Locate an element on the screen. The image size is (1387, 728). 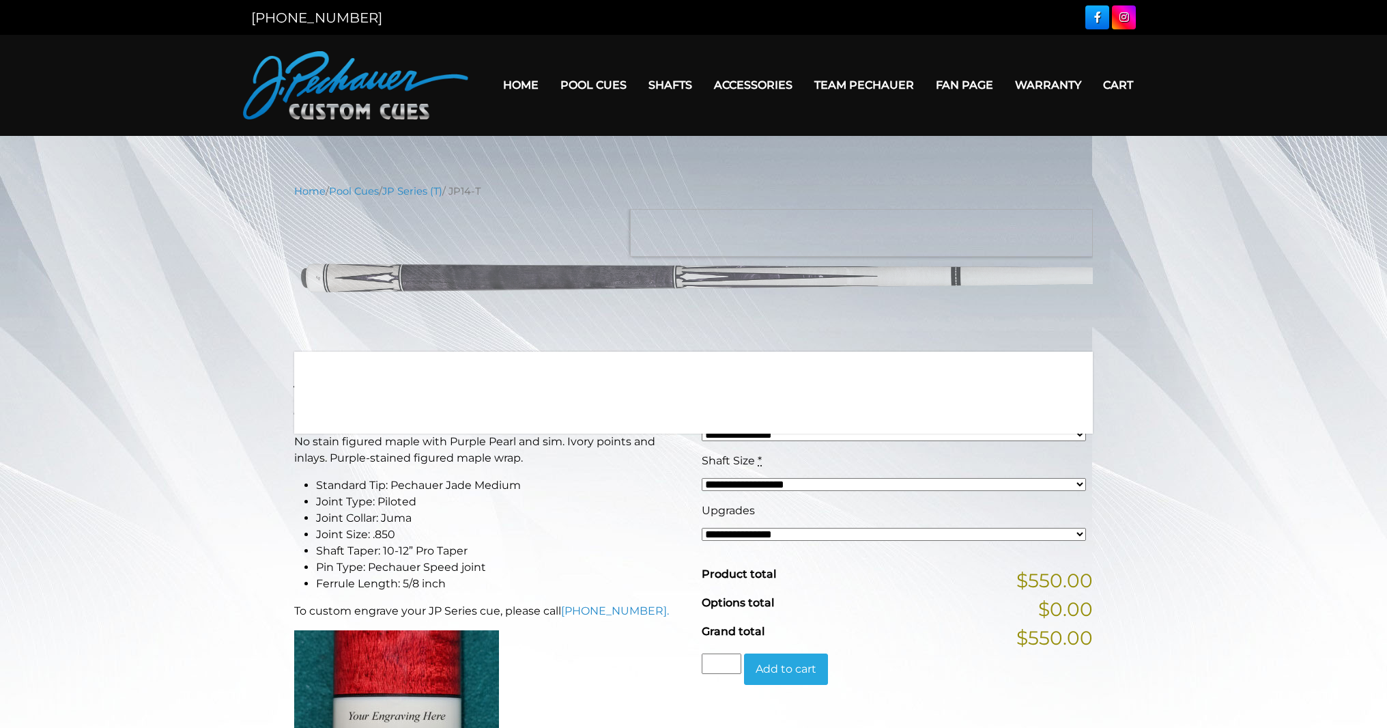
span: Grand total is located at coordinates (733, 631).